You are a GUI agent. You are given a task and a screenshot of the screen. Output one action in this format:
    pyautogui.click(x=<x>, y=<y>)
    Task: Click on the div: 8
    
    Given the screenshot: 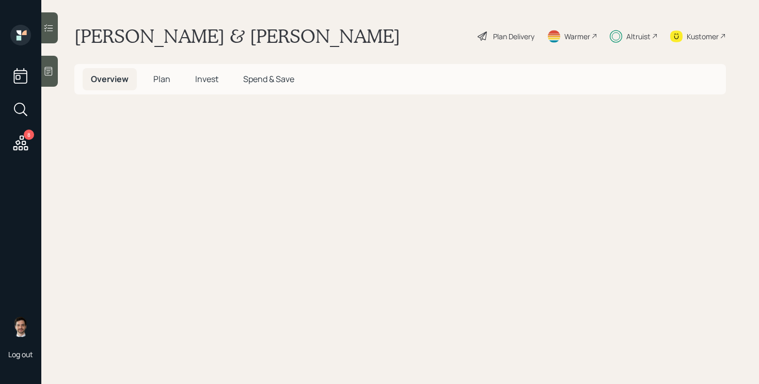 What is the action you would take?
    pyautogui.click(x=29, y=135)
    